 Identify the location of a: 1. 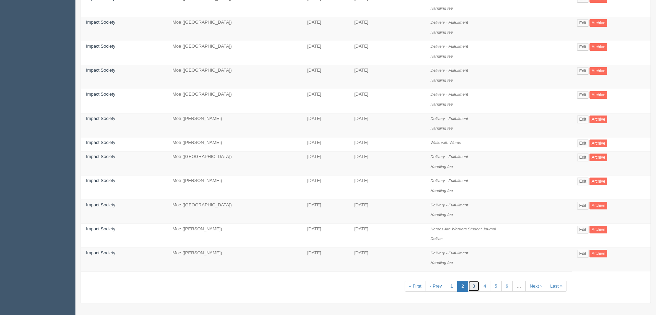
(451, 286).